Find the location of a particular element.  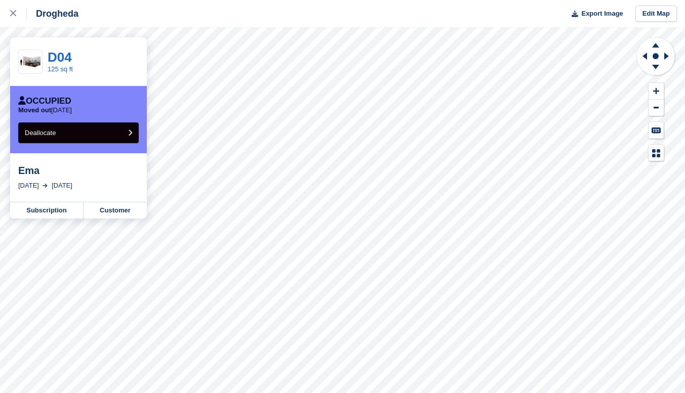

a: Edit Map is located at coordinates (656, 14).